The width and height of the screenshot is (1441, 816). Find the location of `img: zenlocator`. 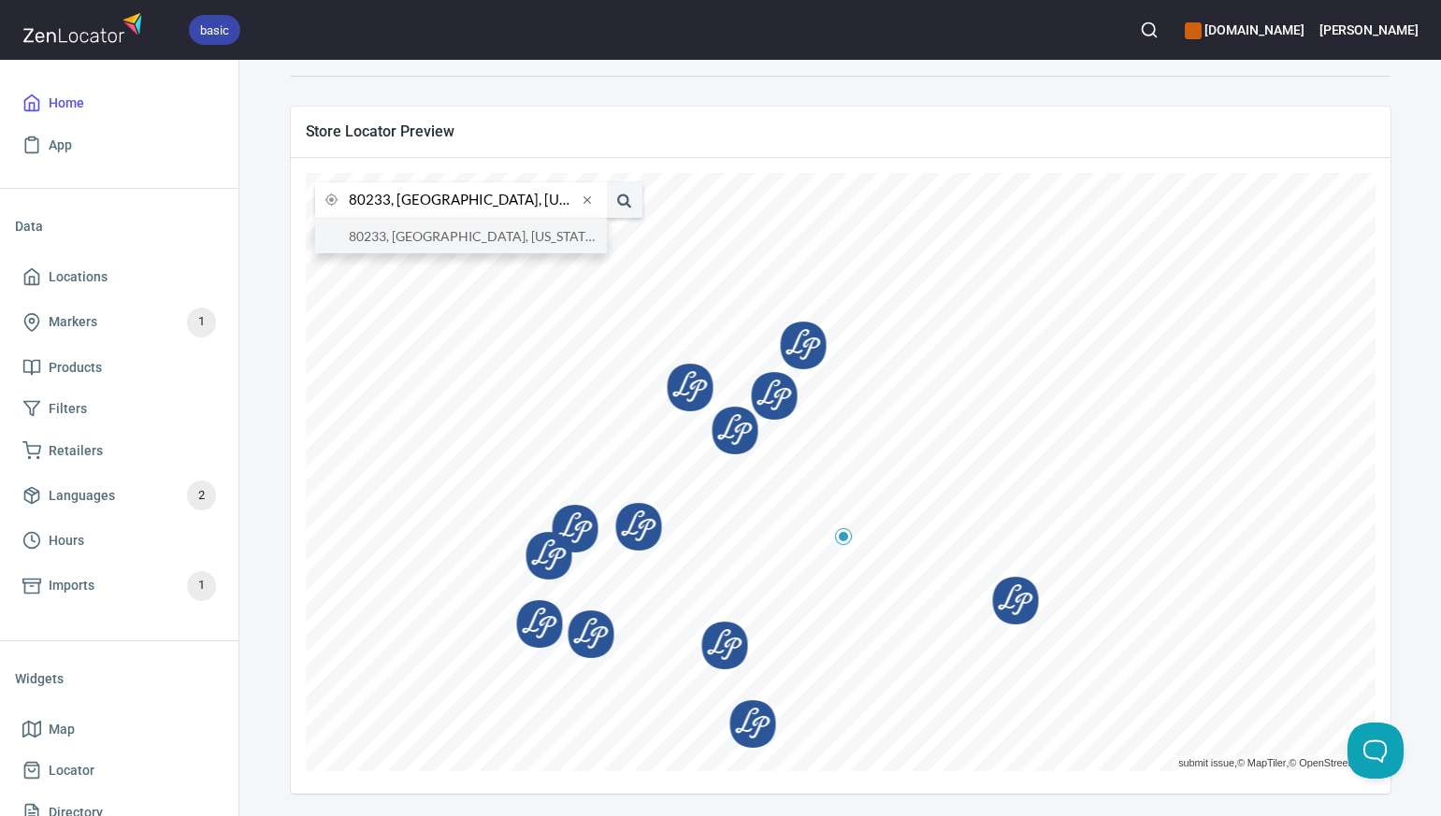

img: zenlocator is located at coordinates (85, 27).